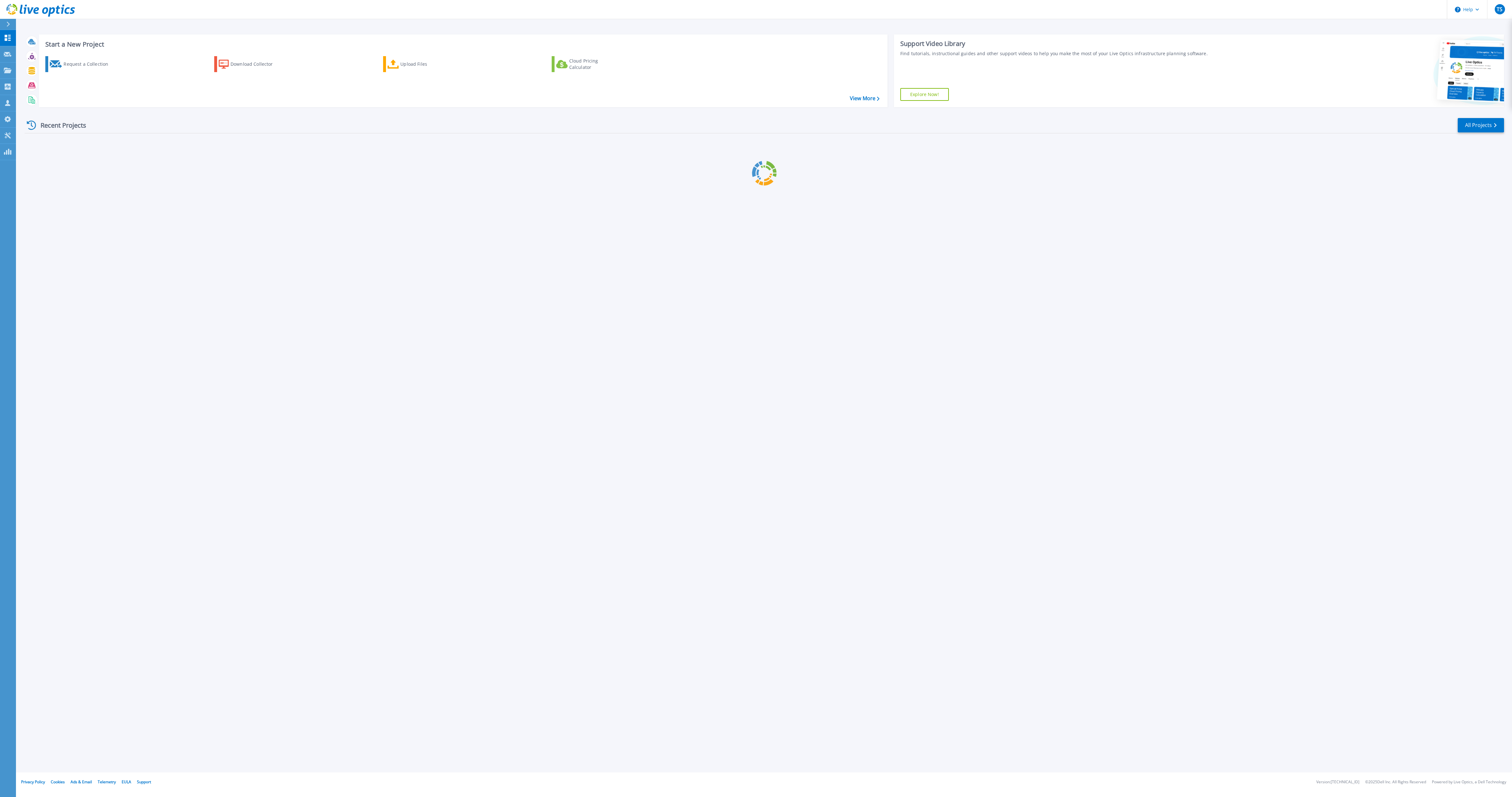 This screenshot has height=797, width=1512. Describe the element at coordinates (81, 782) in the screenshot. I see `a: Ads & Email` at that location.